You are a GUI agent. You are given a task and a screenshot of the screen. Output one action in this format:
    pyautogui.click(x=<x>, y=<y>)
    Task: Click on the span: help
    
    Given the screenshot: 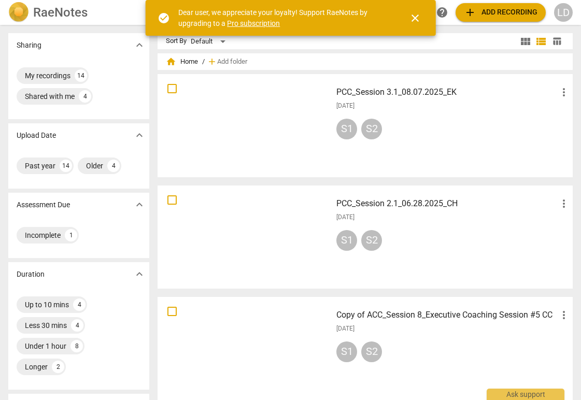 What is the action you would take?
    pyautogui.click(x=442, y=12)
    